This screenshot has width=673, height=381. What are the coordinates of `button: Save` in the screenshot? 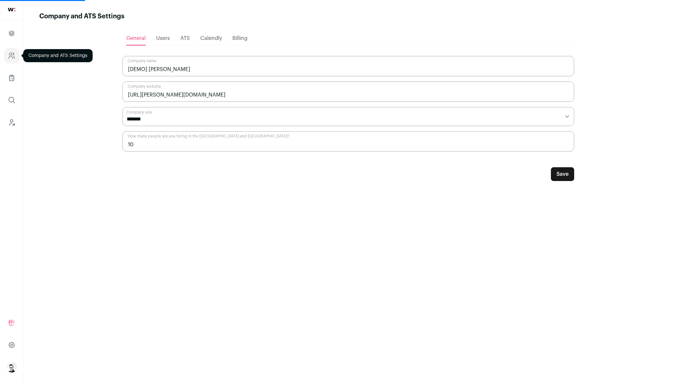 It's located at (562, 174).